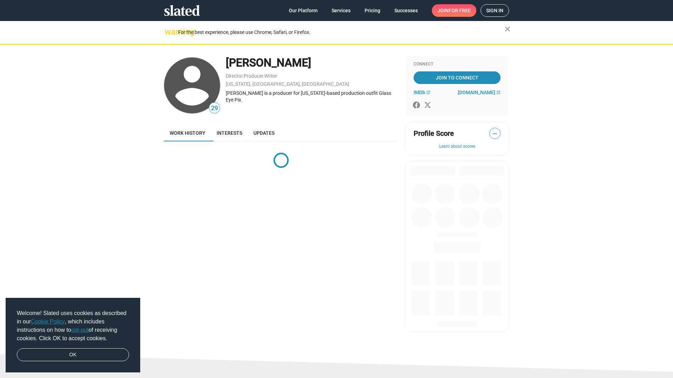  I want to click on div: cookieconsent, so click(73, 336).